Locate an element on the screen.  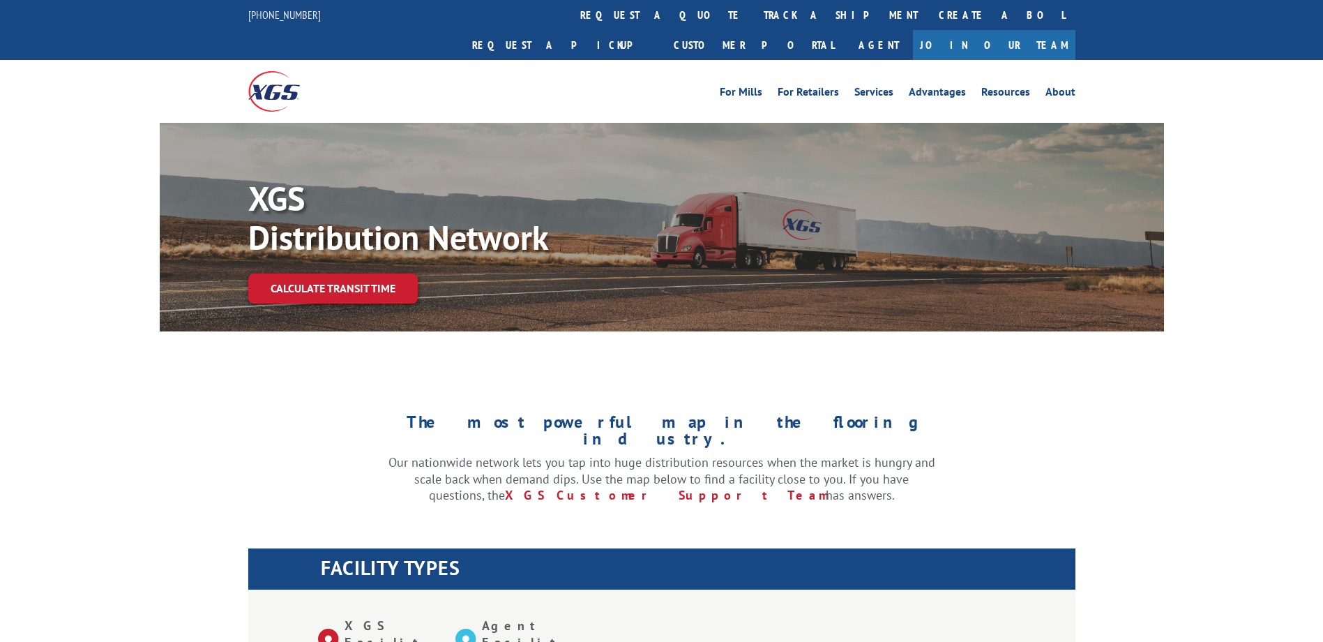
a: About is located at coordinates (1060, 94).